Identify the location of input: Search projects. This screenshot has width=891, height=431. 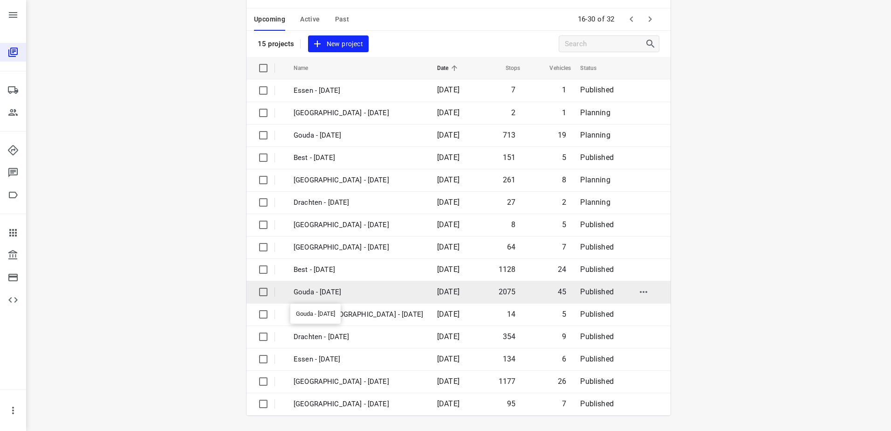
(605, 44).